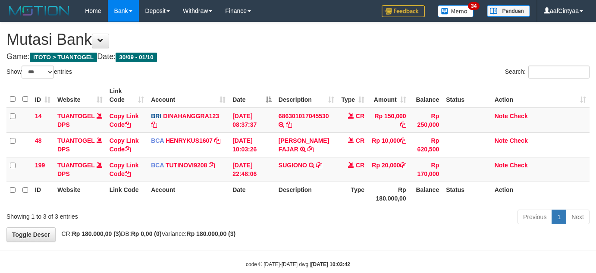 The width and height of the screenshot is (596, 273). What do you see at coordinates (38, 141) in the screenshot?
I see `span: 48` at bounding box center [38, 141].